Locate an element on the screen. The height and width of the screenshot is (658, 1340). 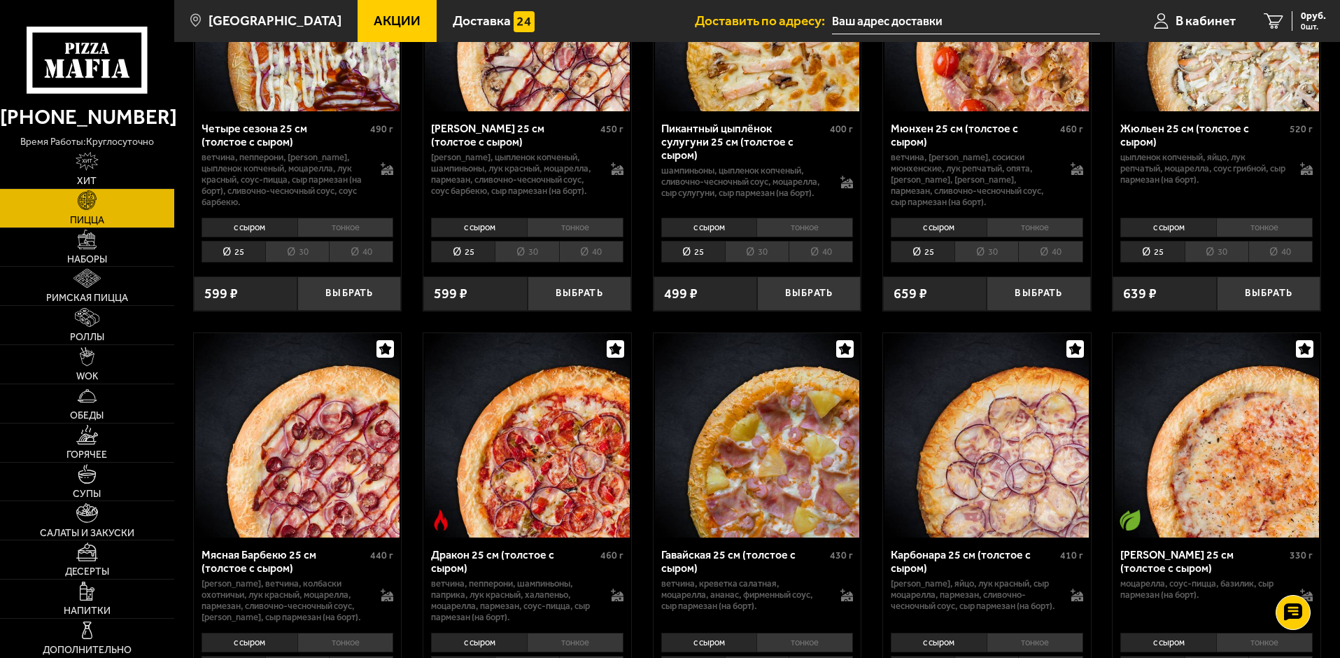
div: Жюльен 25 см (толстое с сыром) is located at coordinates (1203, 135).